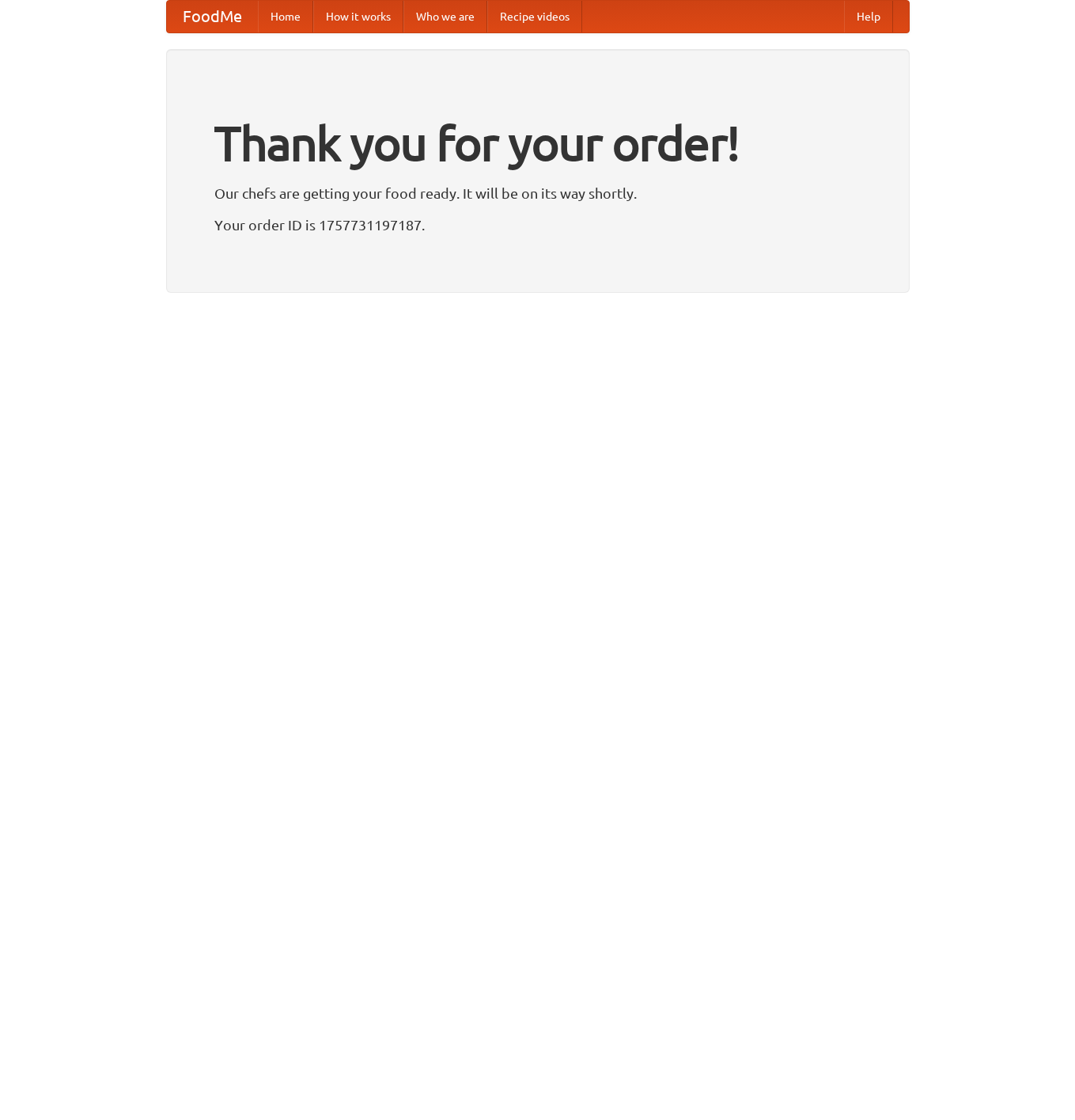 The width and height of the screenshot is (1075, 1120). I want to click on a: How it works, so click(358, 16).